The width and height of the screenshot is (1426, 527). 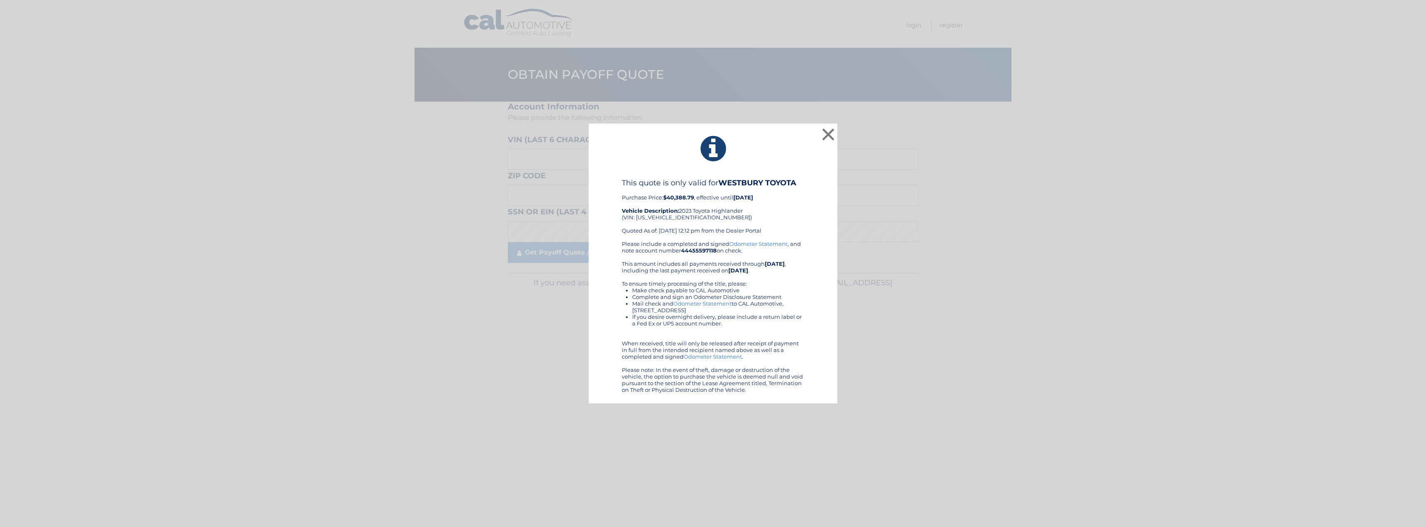 I want to click on li: Make check payable to CAL Automotive, so click(x=718, y=290).